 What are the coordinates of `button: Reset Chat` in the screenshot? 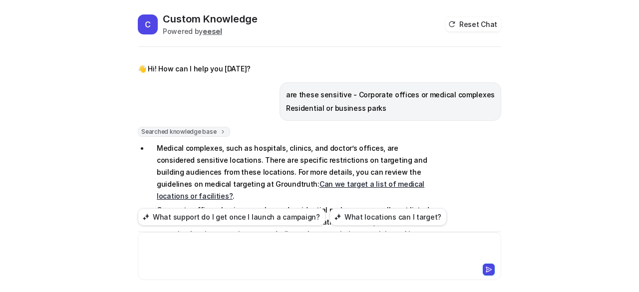 It's located at (473, 24).